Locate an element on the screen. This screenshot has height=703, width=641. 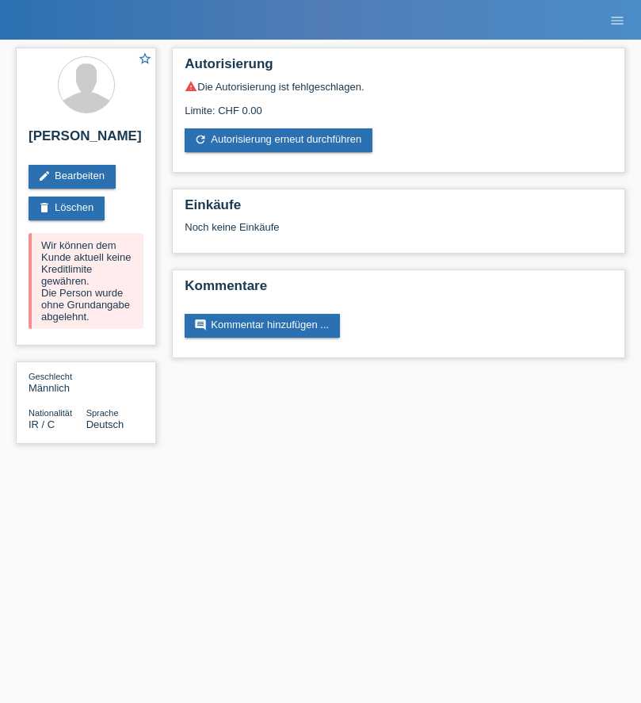
span: Geschlecht is located at coordinates (50, 376).